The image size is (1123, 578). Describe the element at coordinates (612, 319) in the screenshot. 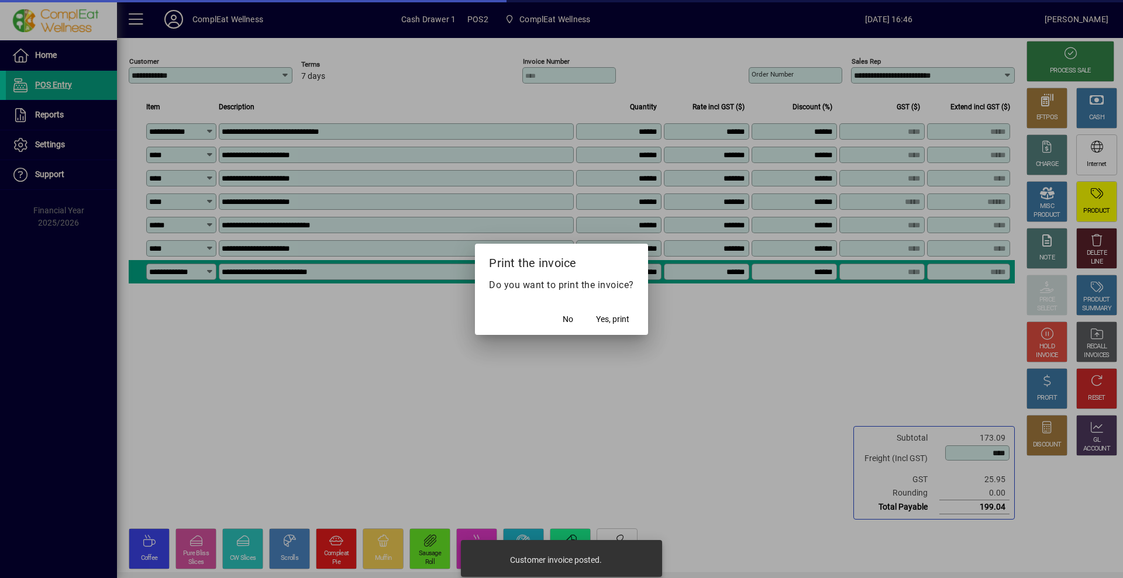

I see `span: Yes, print` at that location.